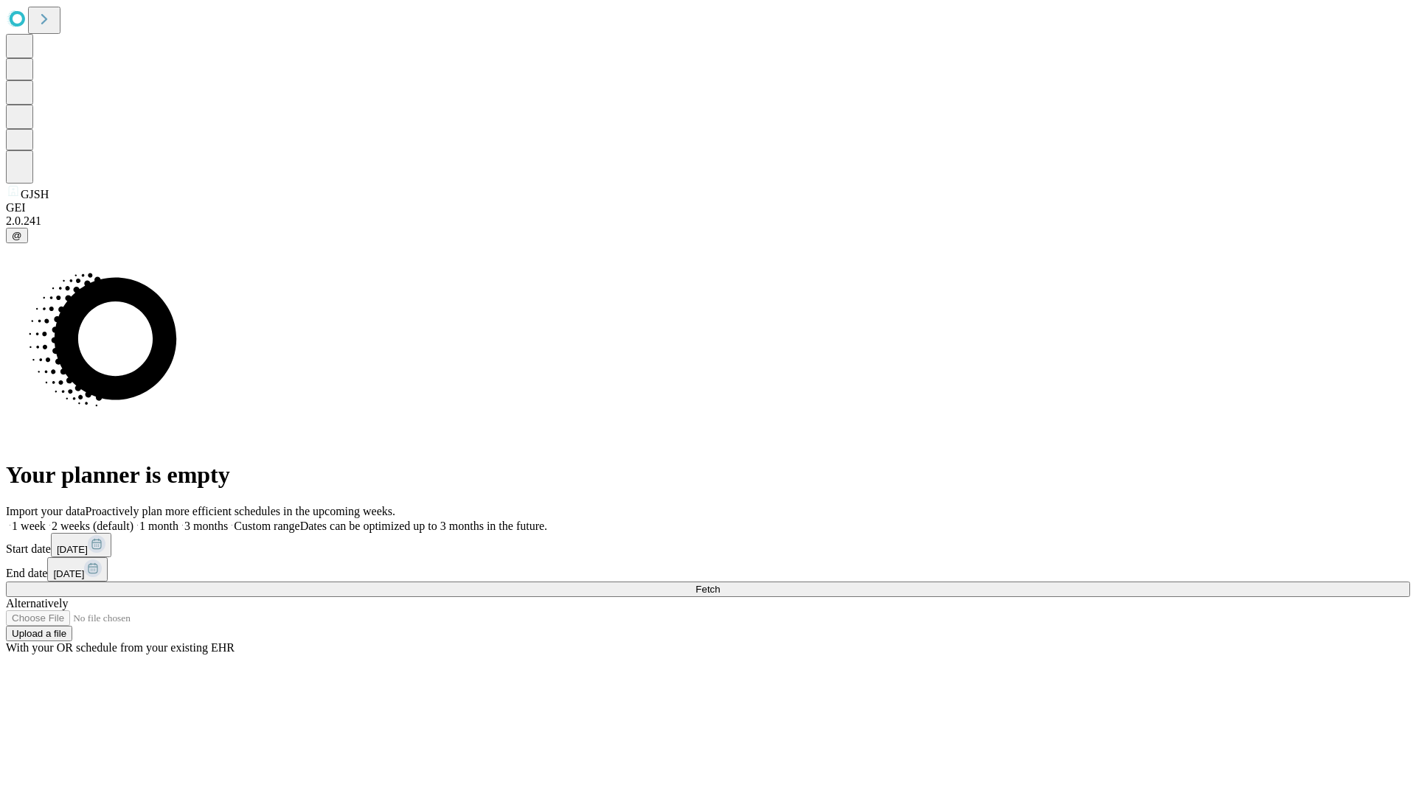 The height and width of the screenshot is (796, 1416). What do you see at coordinates (120, 647) in the screenshot?
I see `span: With your OR schedule from your existing EHR` at bounding box center [120, 647].